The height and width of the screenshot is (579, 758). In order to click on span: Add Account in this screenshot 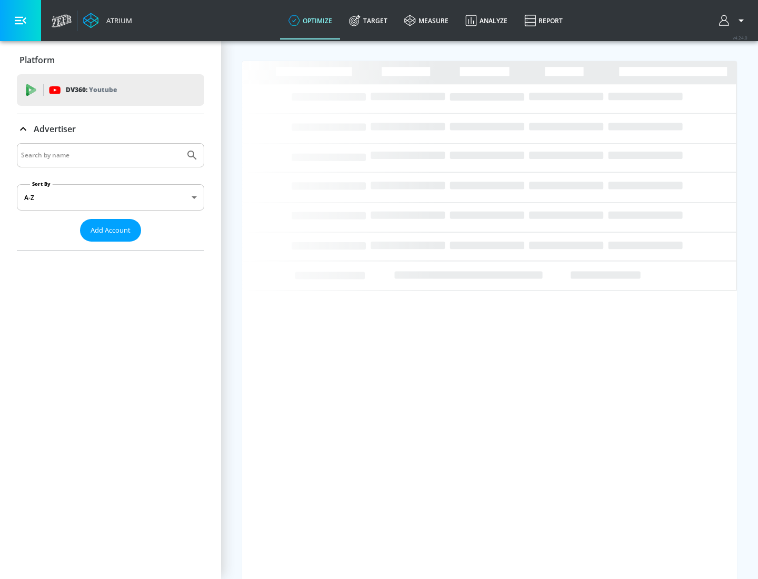, I will do `click(111, 230)`.